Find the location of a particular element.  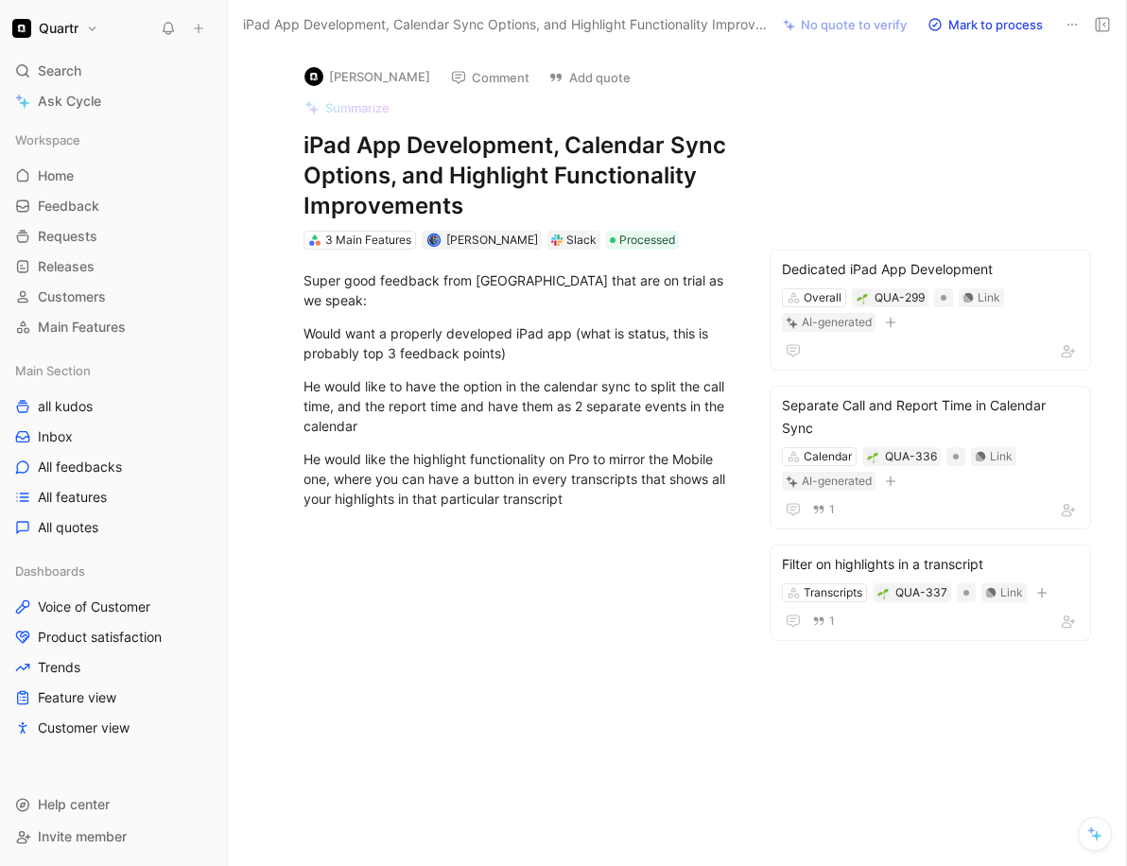

a: Feedback is located at coordinates (113, 206).